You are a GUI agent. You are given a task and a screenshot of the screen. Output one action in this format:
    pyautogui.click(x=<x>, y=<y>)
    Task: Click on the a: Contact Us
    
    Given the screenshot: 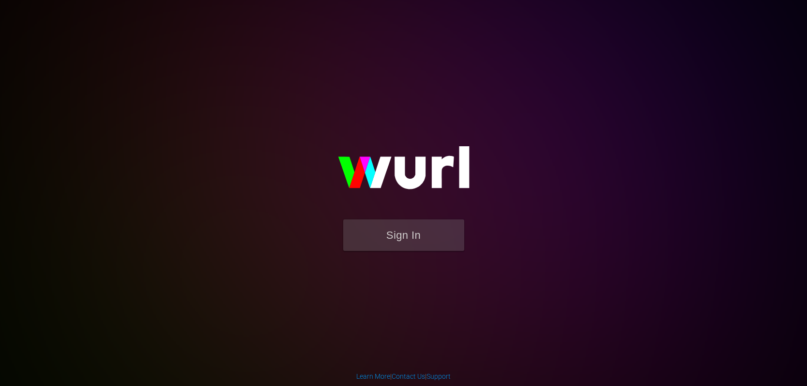 What is the action you would take?
    pyautogui.click(x=408, y=376)
    